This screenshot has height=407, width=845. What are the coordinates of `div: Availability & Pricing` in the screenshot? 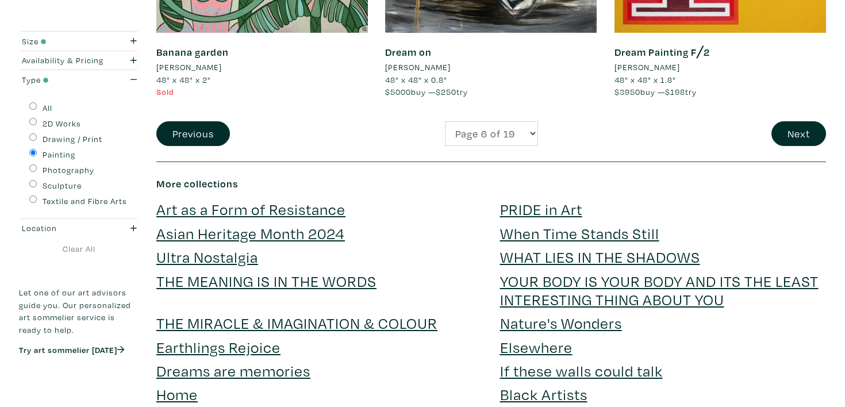 It's located at (63, 60).